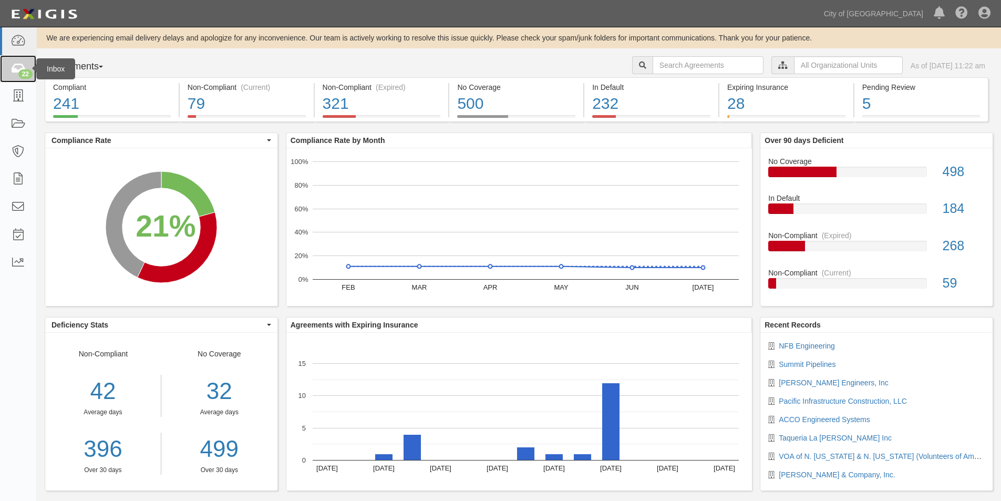  I want to click on a: 499, so click(219, 449).